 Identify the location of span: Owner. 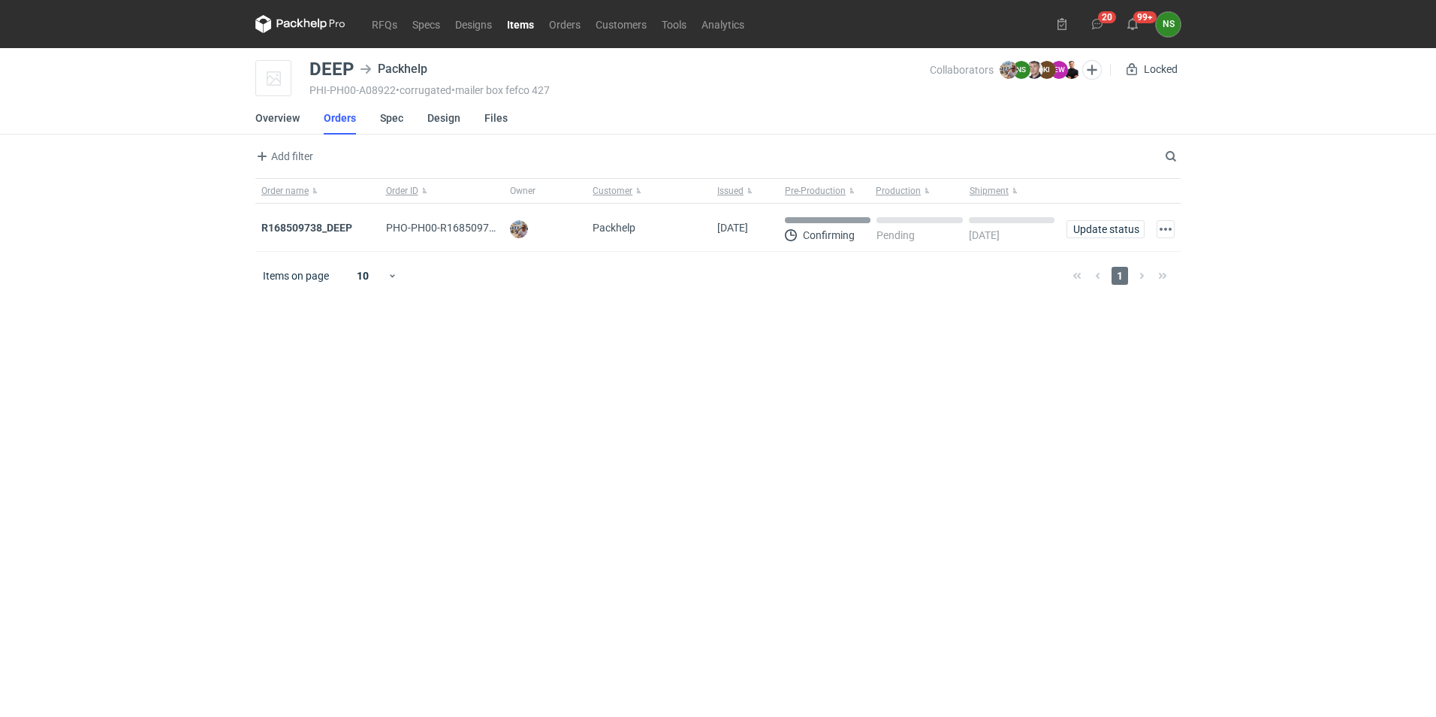
(523, 191).